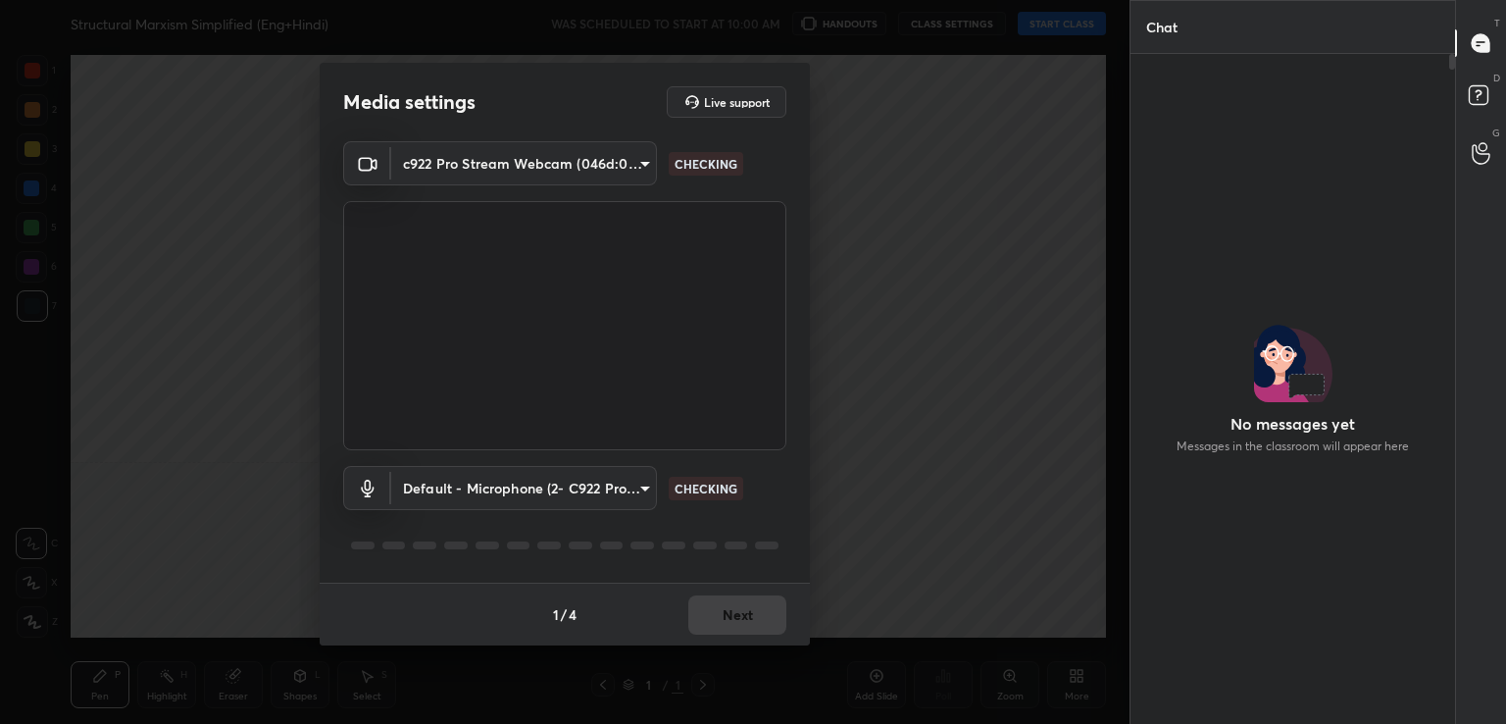 The image size is (1506, 724). I want to click on h5: Live support, so click(736, 102).